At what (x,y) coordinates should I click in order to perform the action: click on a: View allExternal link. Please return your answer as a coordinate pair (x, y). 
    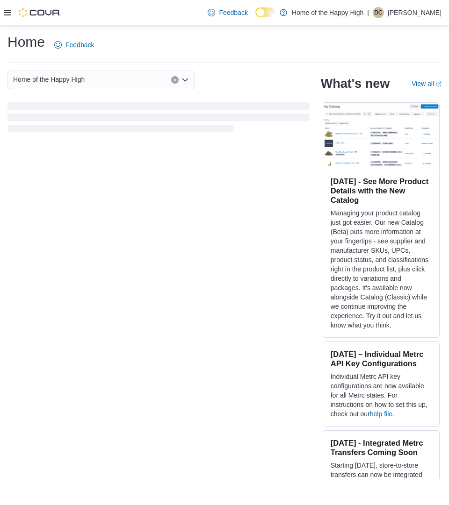
    Looking at the image, I should click on (426, 84).